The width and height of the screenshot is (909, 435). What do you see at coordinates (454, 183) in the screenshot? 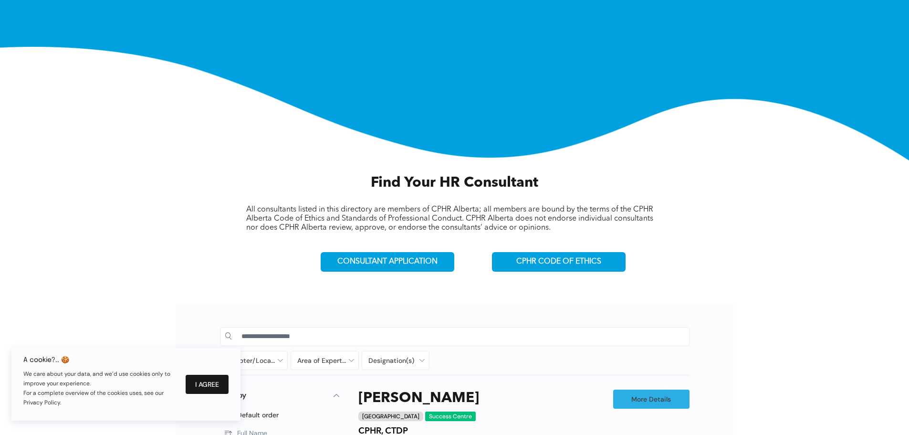
I see `span: Find Your HR Consultant` at bounding box center [454, 183].